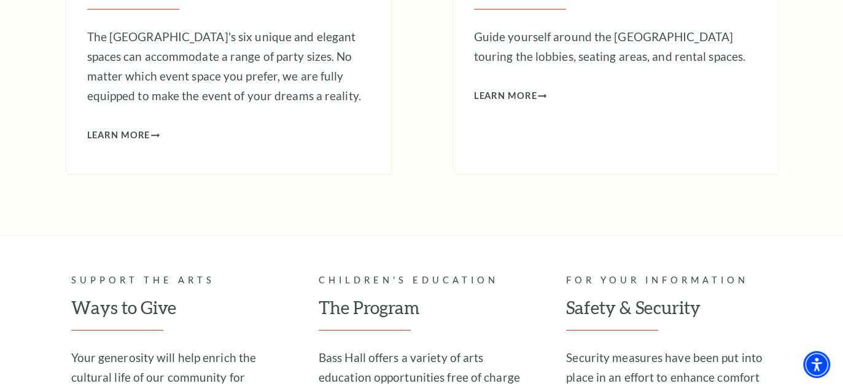 This screenshot has height=386, width=843. What do you see at coordinates (421, 280) in the screenshot?
I see `p: Children's Education` at bounding box center [421, 280].